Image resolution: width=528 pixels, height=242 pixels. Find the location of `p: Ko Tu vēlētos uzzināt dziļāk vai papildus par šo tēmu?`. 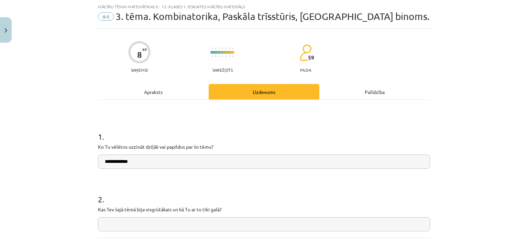

p: Ko Tu vēlētos uzzināt dziļāk vai papildus par šo tēmu? is located at coordinates (264, 146).